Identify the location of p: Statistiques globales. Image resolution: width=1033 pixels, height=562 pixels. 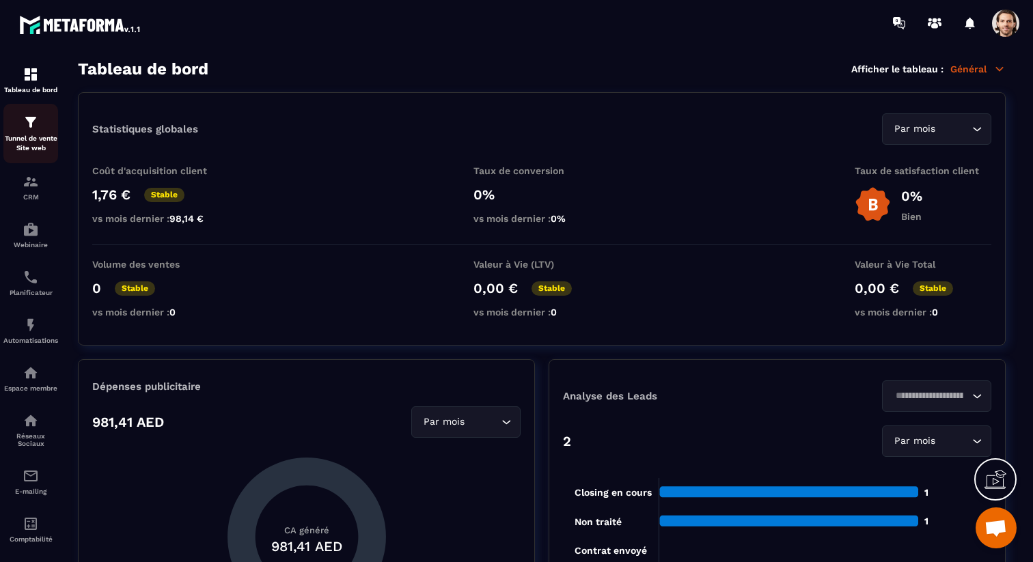
(145, 129).